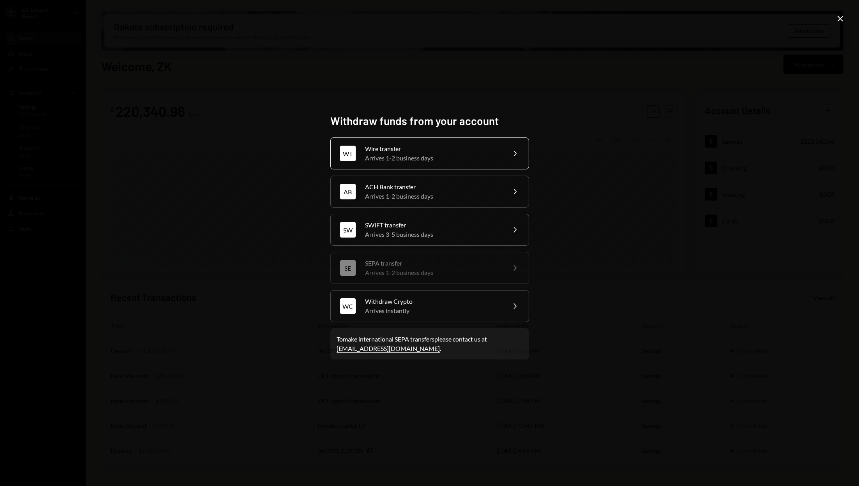 The height and width of the screenshot is (486, 859). What do you see at coordinates (430, 306) in the screenshot?
I see `button: WCWithdraw CryptoArrives instantly` at bounding box center [430, 306].